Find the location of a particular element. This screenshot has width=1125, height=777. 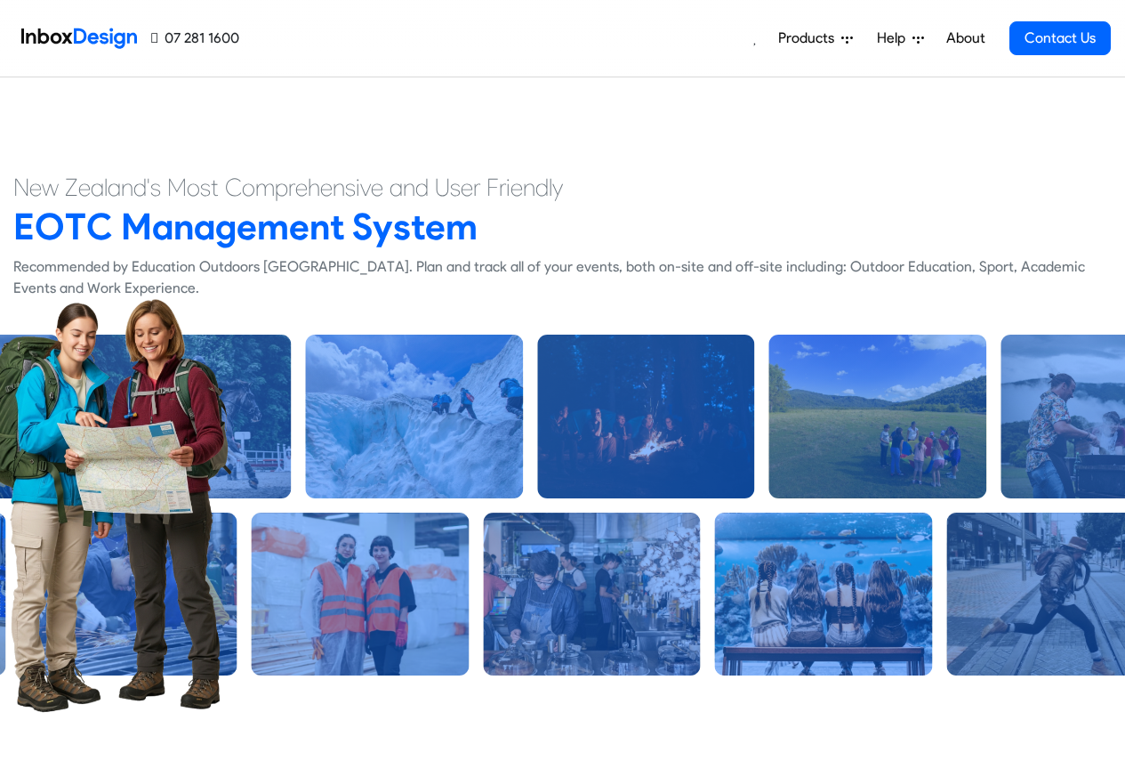

span: Products is located at coordinates (810, 38).